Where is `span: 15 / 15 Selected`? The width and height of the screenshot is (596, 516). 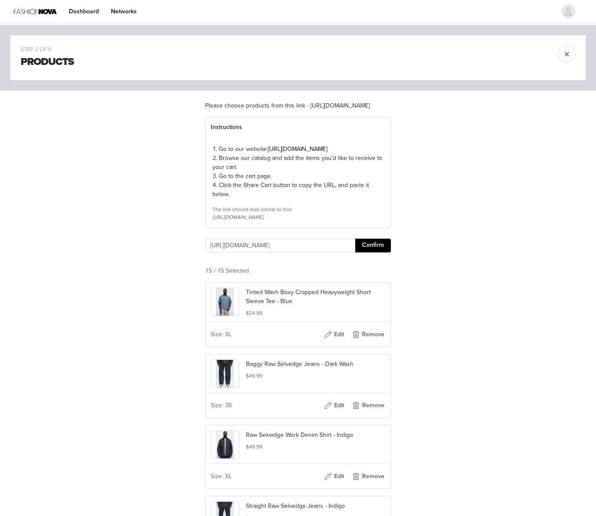 span: 15 / 15 Selected is located at coordinates (227, 270).